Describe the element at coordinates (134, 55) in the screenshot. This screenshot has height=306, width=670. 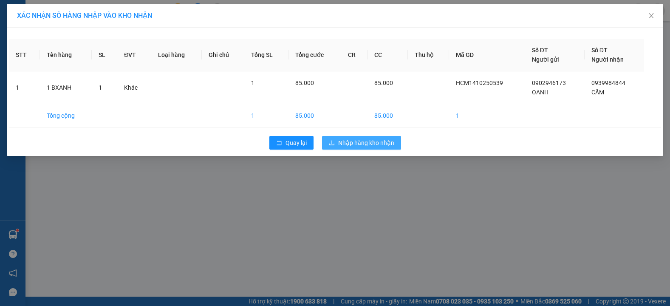
I see `th: ĐVT` at that location.